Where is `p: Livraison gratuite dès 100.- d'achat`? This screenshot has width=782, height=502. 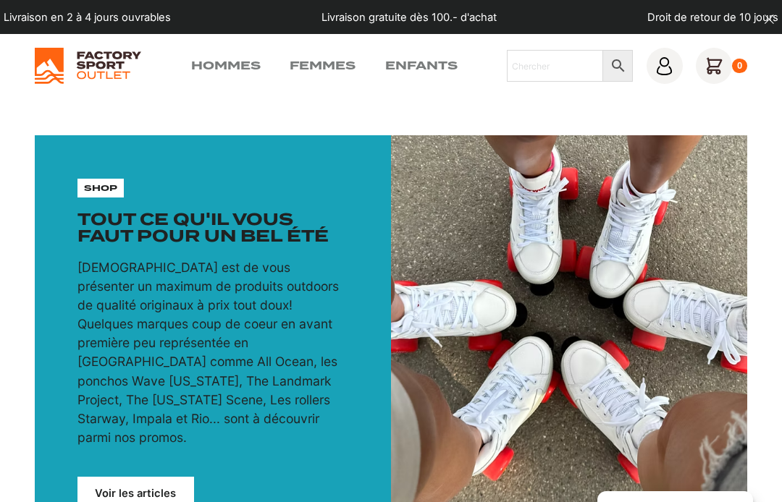 p: Livraison gratuite dès 100.- d'achat is located at coordinates (409, 17).